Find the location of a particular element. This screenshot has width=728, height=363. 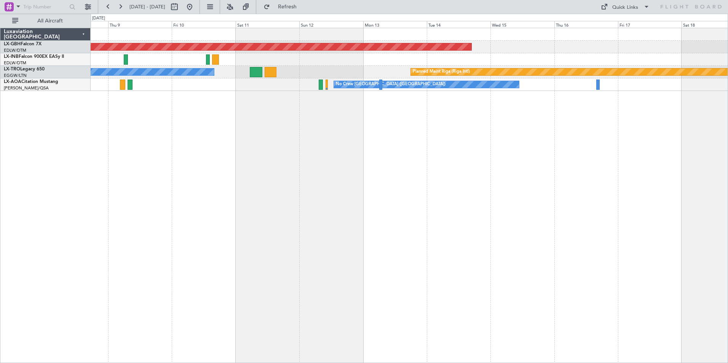

a: LX-AOACitation Mustang is located at coordinates (31, 82).